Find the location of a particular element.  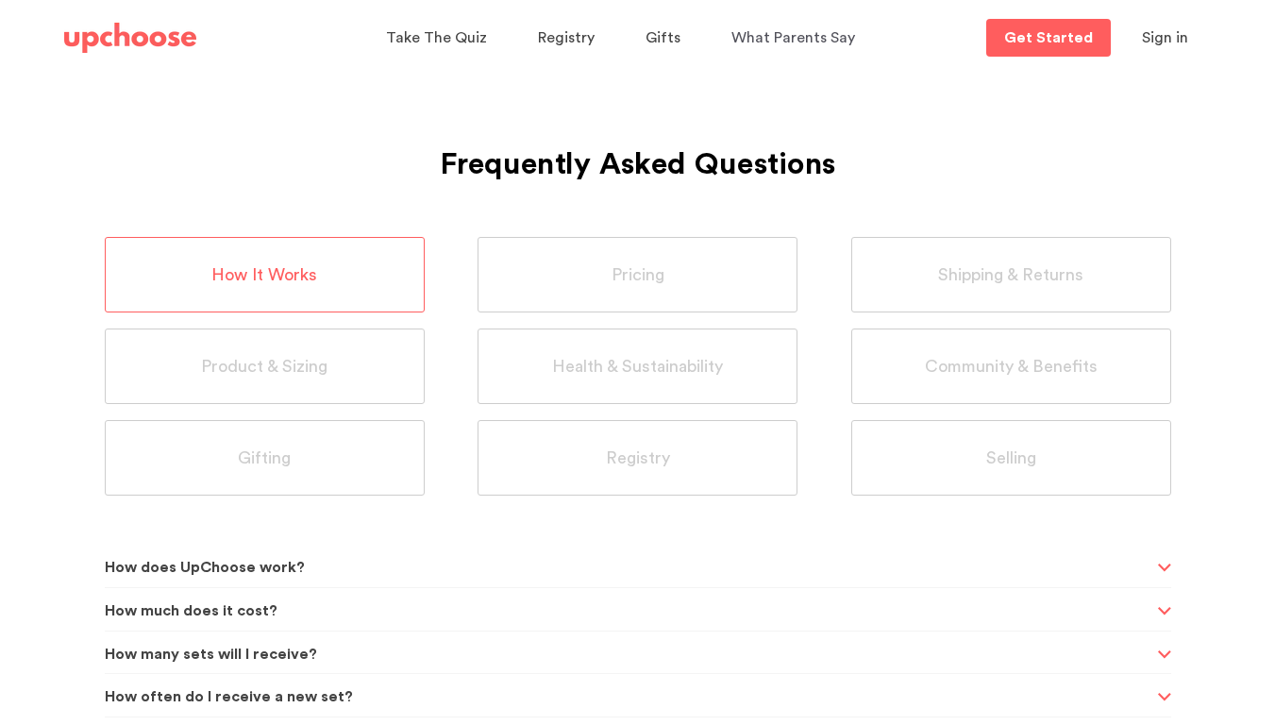

span: Community & Benefits is located at coordinates (1011, 366).